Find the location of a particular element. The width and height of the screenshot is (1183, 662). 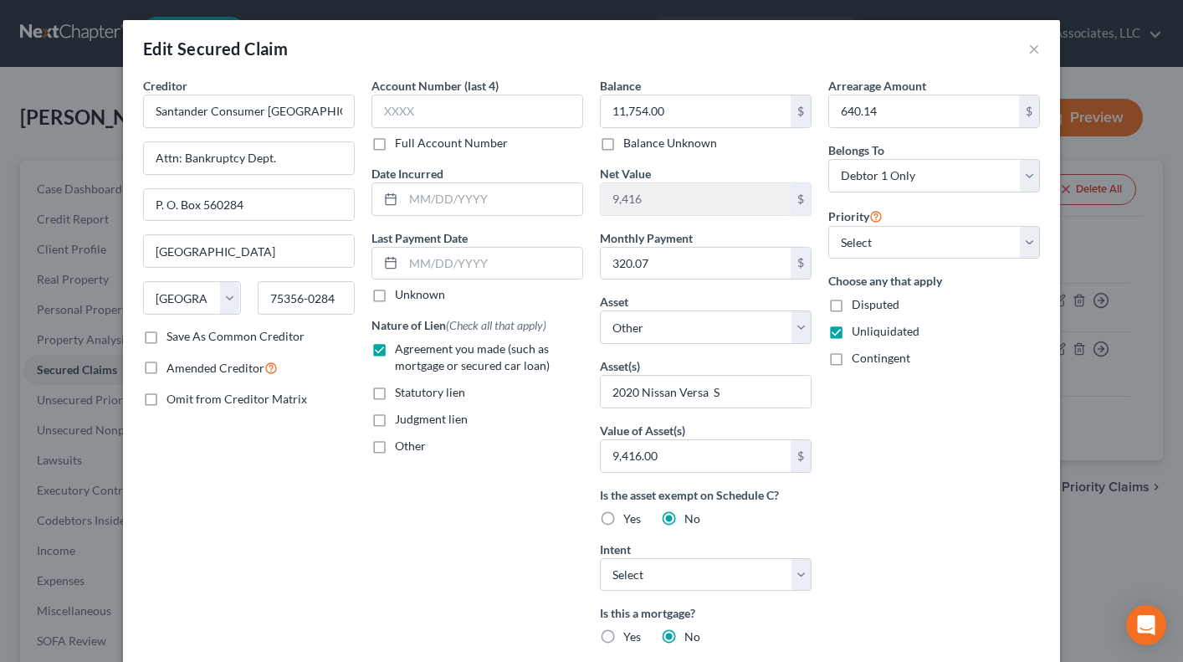

span: Contingent is located at coordinates (881, 357).